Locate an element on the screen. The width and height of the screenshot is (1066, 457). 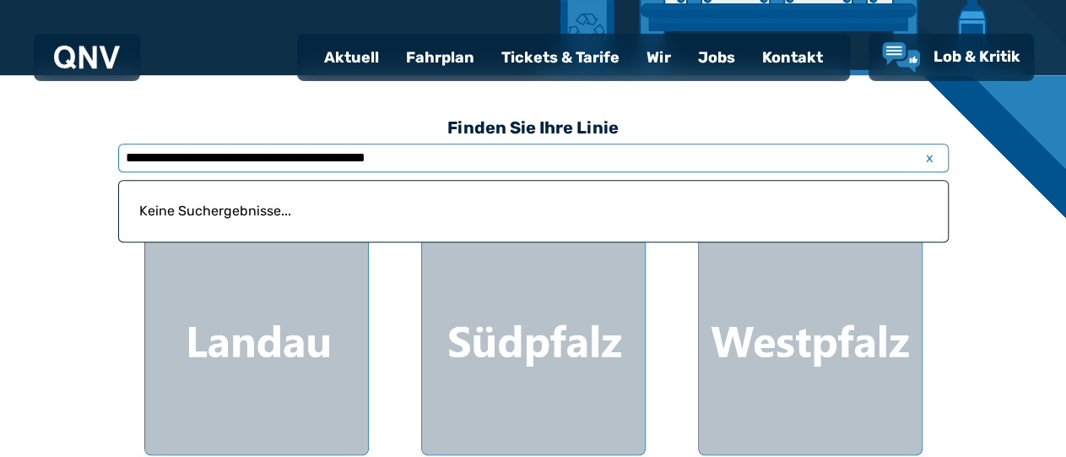
a: QNV Logo is located at coordinates (87, 57).